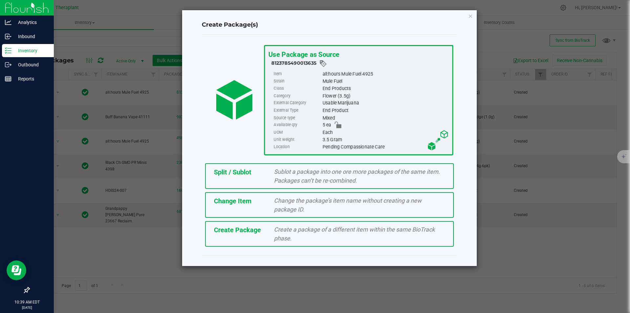  What do you see at coordinates (385, 96) in the screenshot?
I see `div: Flower (3.5g)` at bounding box center [385, 96].